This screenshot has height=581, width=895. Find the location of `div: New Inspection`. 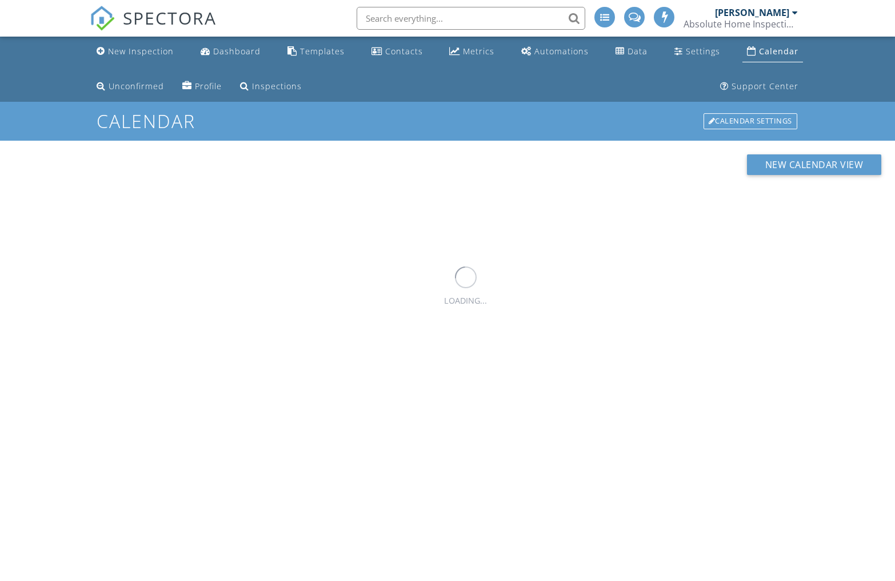

div: New Inspection is located at coordinates (141, 51).